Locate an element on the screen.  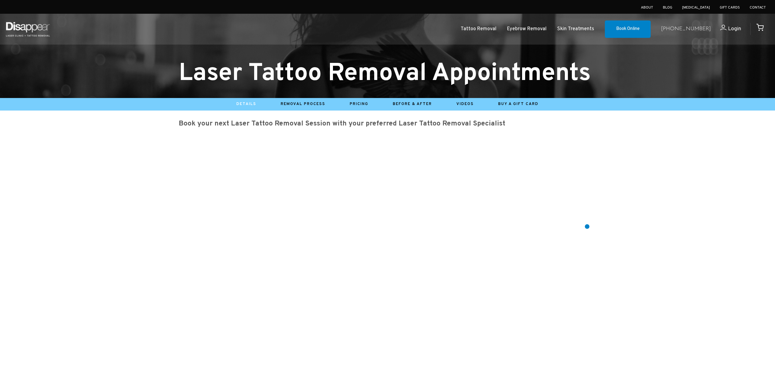
span: Login is located at coordinates (734, 29).